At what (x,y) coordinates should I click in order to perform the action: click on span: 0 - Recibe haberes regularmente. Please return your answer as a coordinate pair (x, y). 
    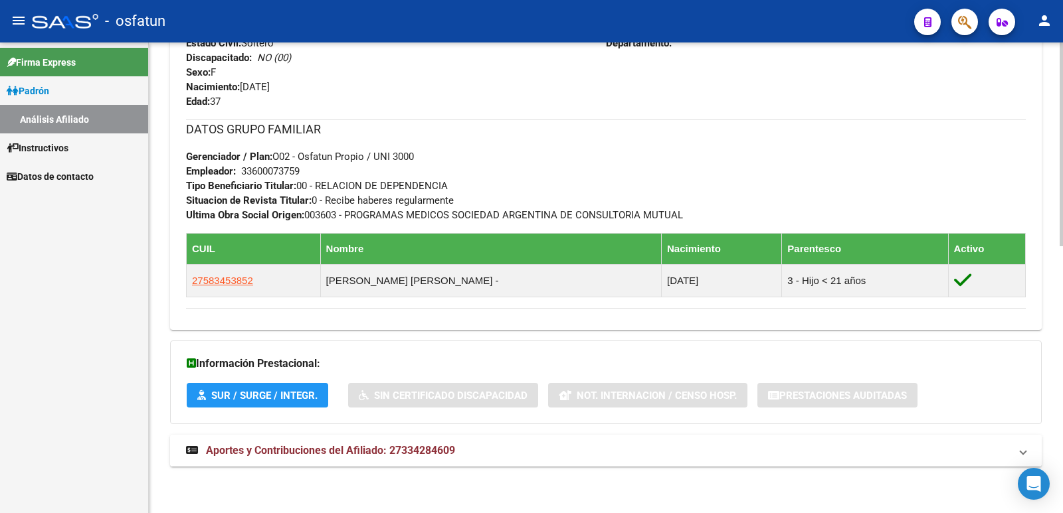
    Looking at the image, I should click on (319, 201).